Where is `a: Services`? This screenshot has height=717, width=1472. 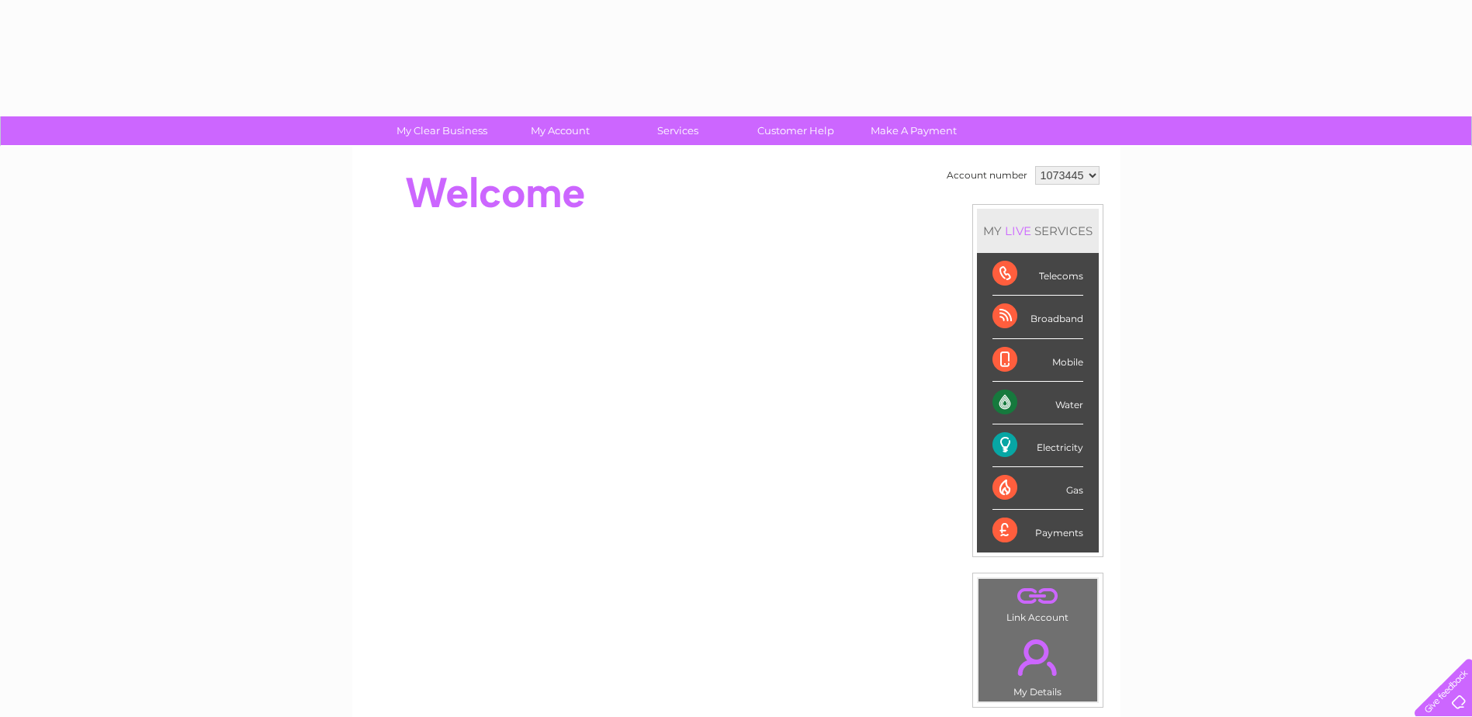 a: Services is located at coordinates (678, 130).